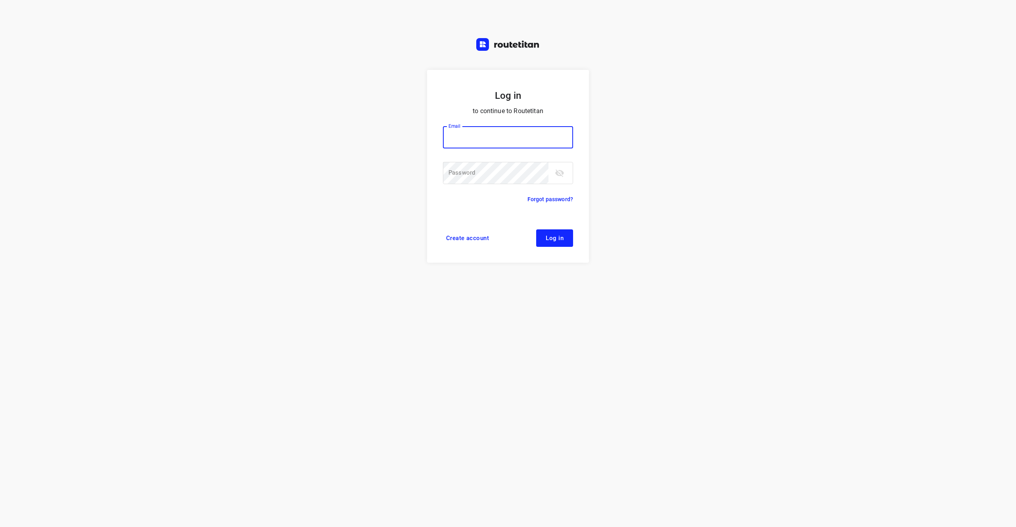 The width and height of the screenshot is (1016, 527). Describe the element at coordinates (508, 45) in the screenshot. I see `a: Routetitan` at that location.